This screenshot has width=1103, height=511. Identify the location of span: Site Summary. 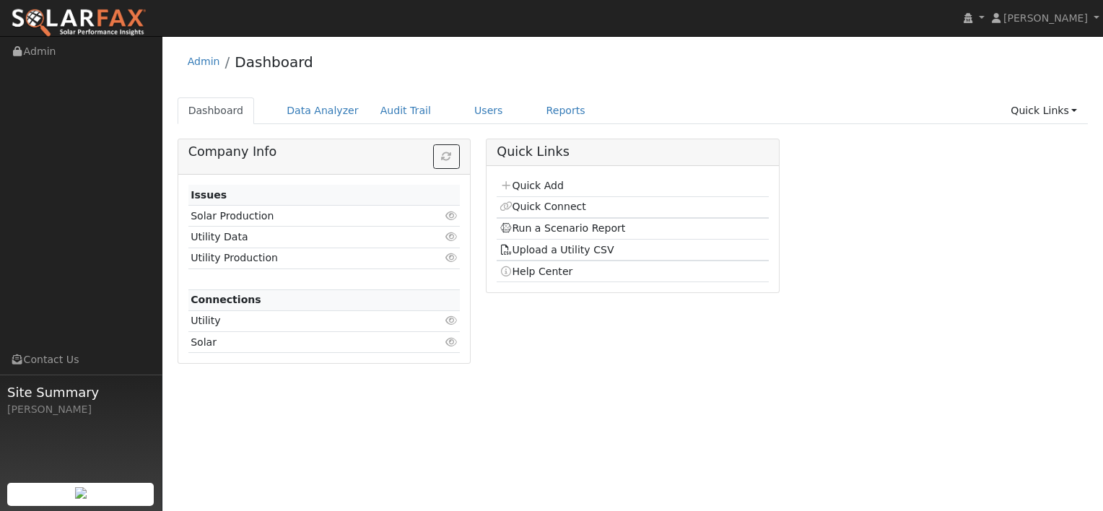
(81, 392).